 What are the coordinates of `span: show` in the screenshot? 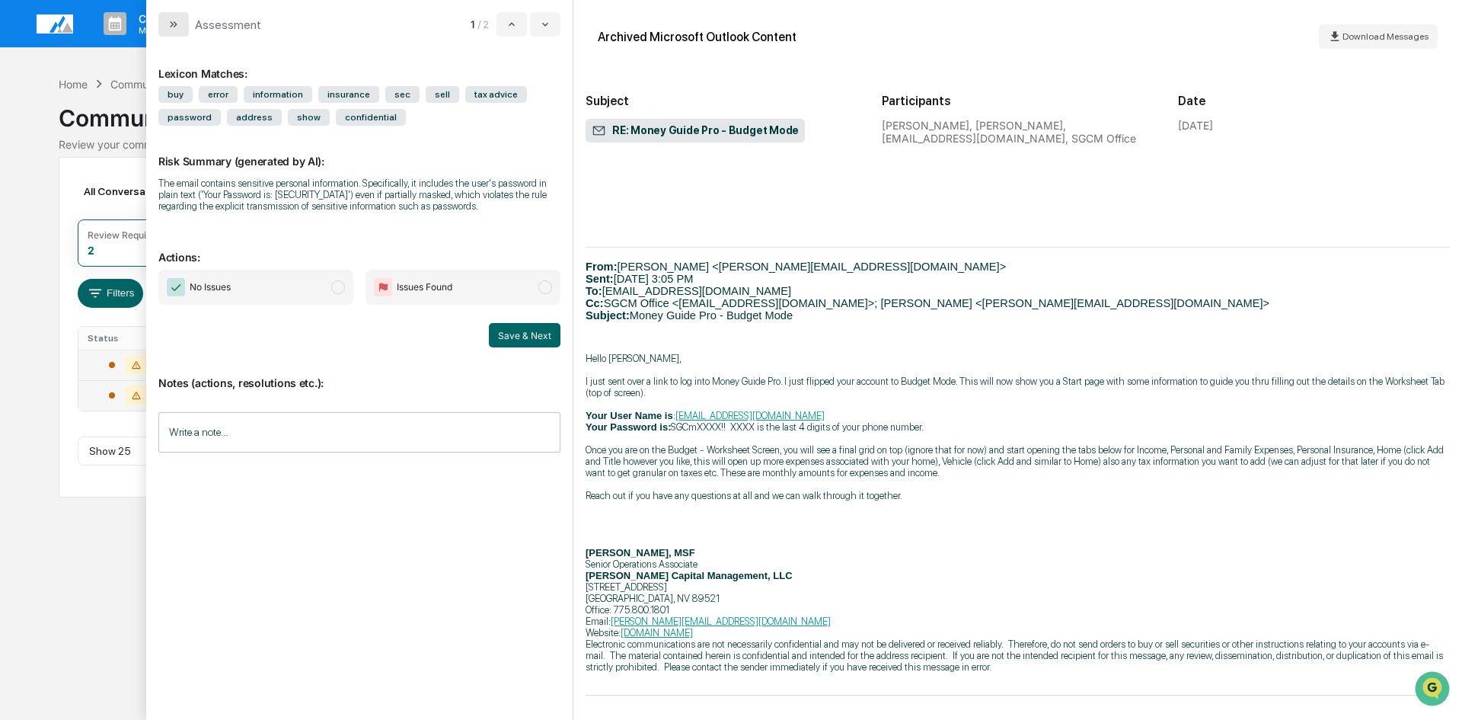 It's located at (308, 117).